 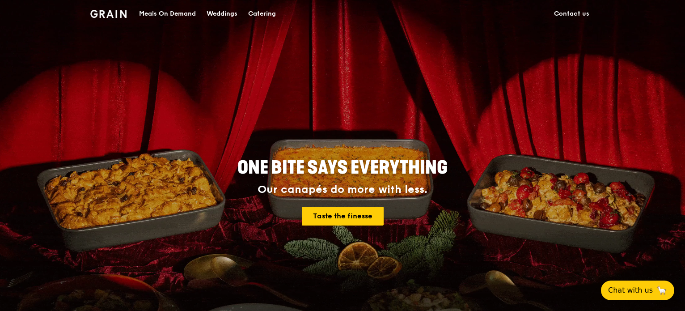 What do you see at coordinates (342, 168) in the screenshot?
I see `span: ONE BITE SAYS EVERYTHING` at bounding box center [342, 168].